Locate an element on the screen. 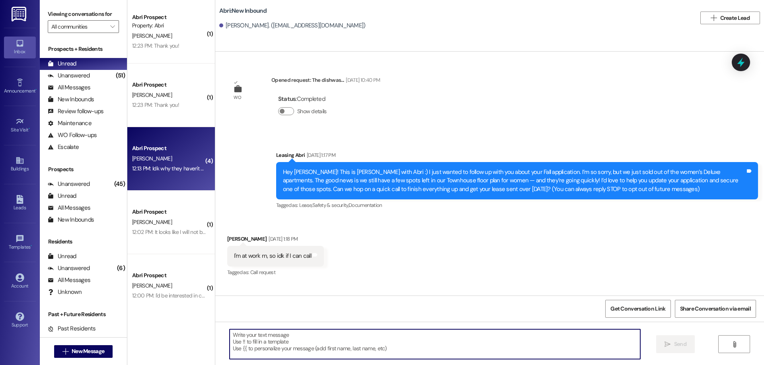  div: Prospects is located at coordinates (83, 169).